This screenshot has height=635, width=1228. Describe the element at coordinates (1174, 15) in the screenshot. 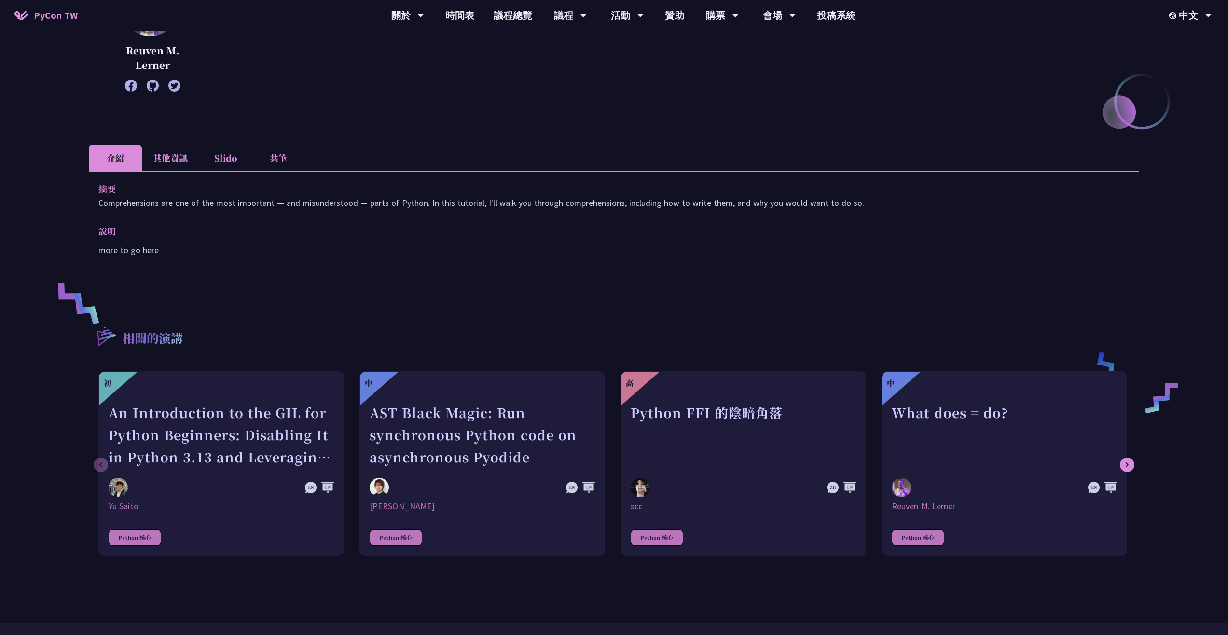

I see `img: Locale Icon` at that location.